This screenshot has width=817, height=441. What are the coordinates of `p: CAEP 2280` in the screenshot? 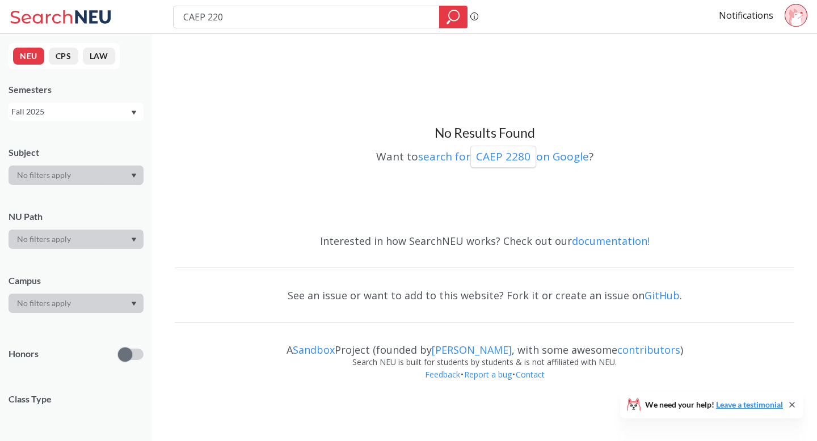 It's located at (503, 157).